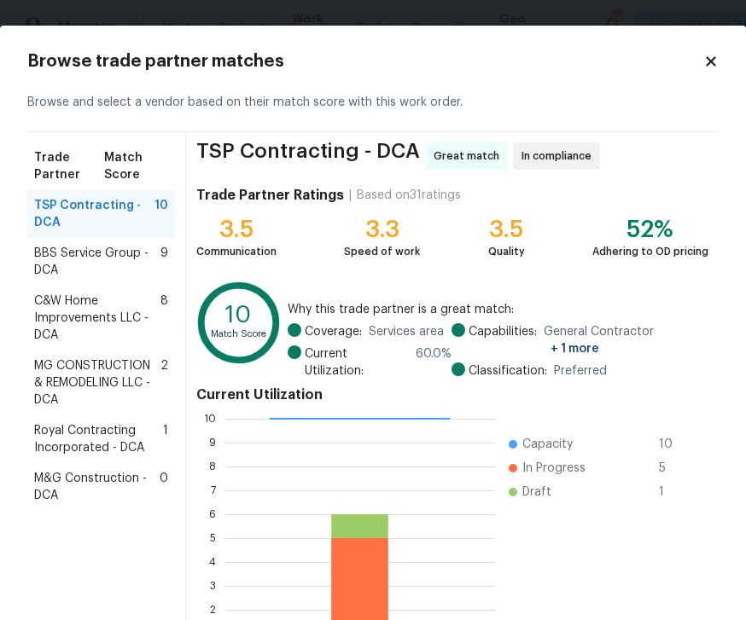  What do you see at coordinates (213, 586) in the screenshot?
I see `text: 3` at bounding box center [213, 586].